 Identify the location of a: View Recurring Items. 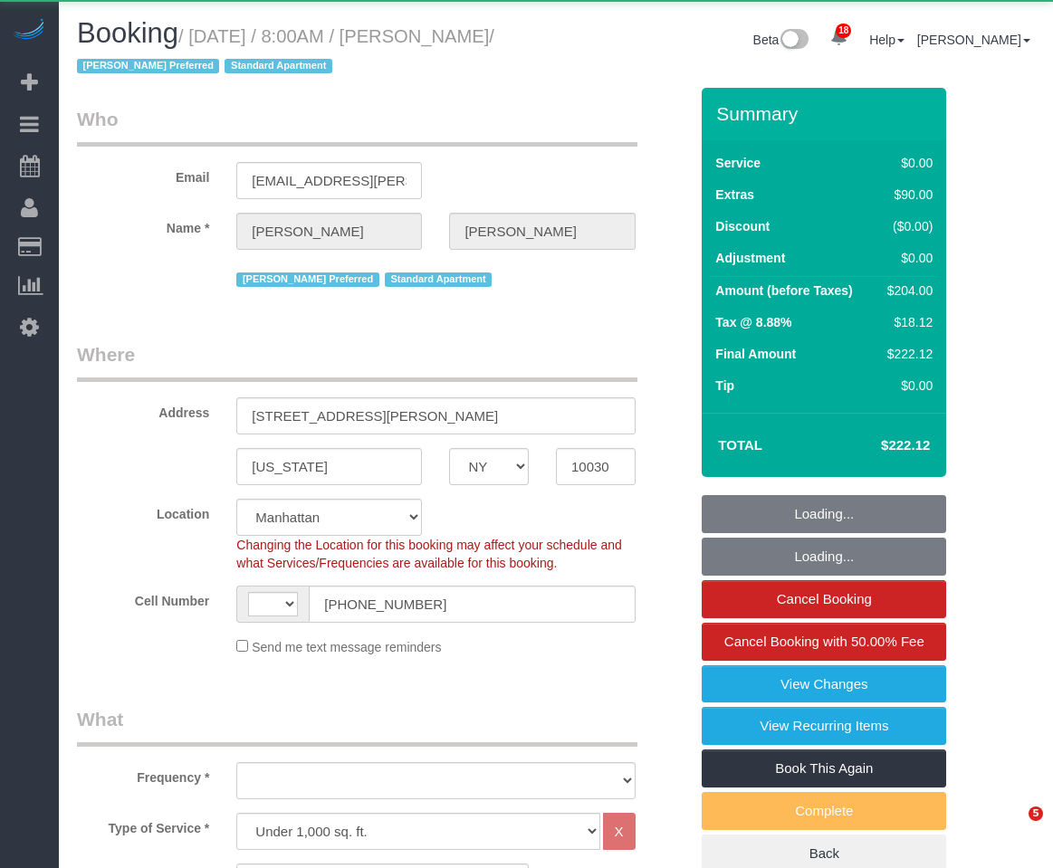
(824, 726).